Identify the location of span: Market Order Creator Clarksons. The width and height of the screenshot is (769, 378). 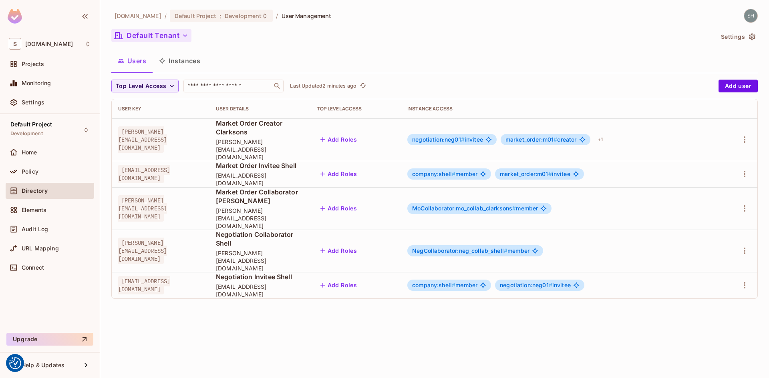
(260, 128).